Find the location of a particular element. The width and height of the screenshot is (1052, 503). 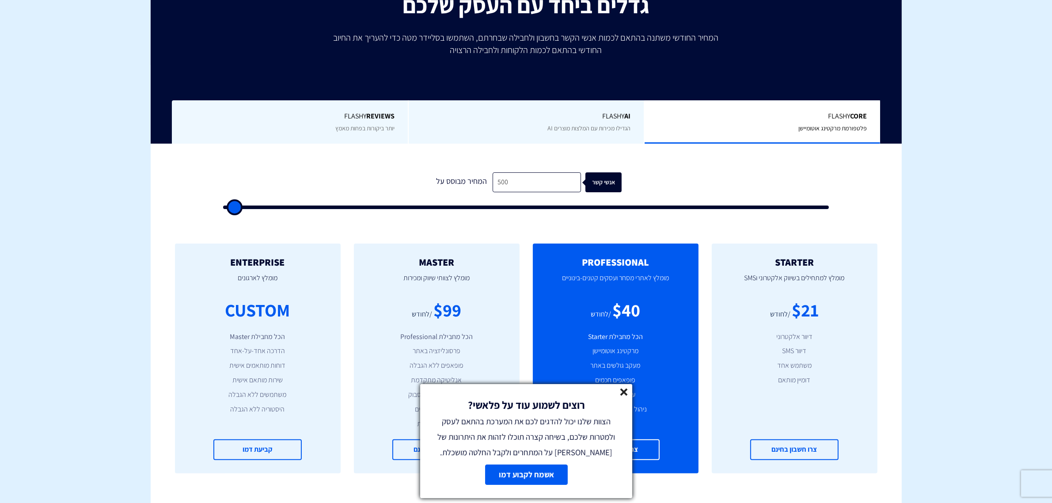

li: אנליטיקה מתקדמת is located at coordinates (437, 380).